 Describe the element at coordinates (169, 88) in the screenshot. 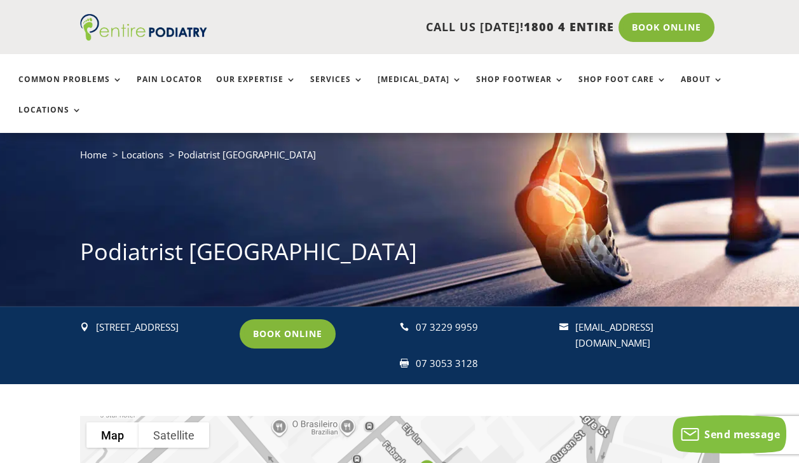

I see `a: Pain Locator` at that location.